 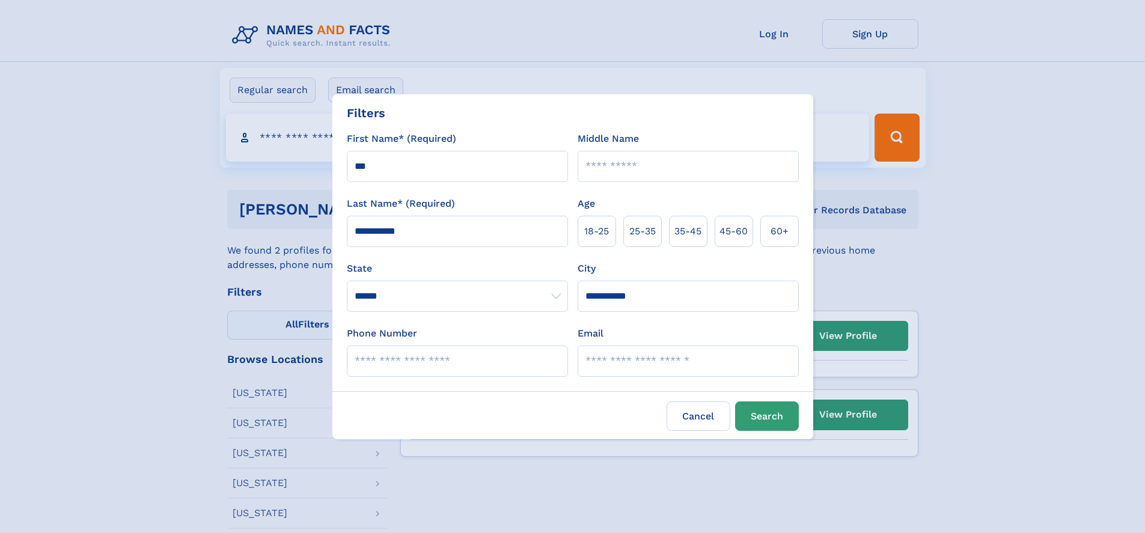 I want to click on label: Age, so click(x=586, y=204).